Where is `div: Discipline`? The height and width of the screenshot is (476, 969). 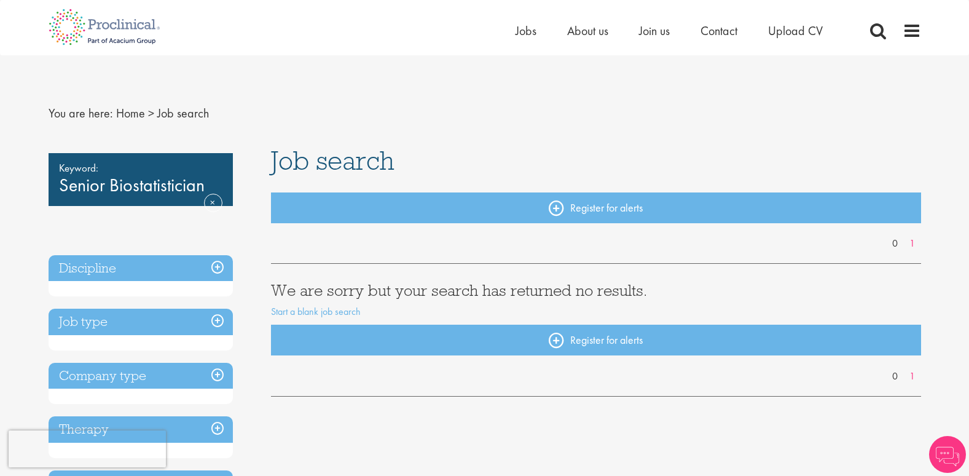
div: Discipline is located at coordinates (141, 268).